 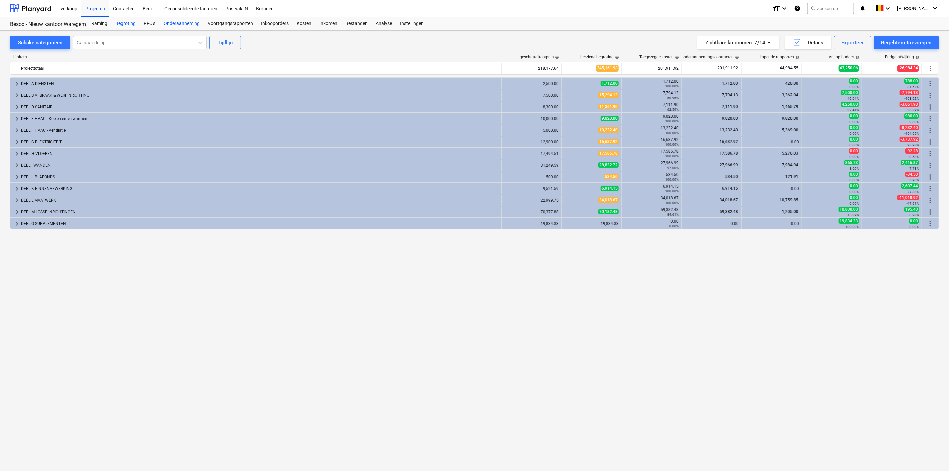 What do you see at coordinates (790, 107) in the screenshot?
I see `span: 1,465.79` at bounding box center [790, 107].